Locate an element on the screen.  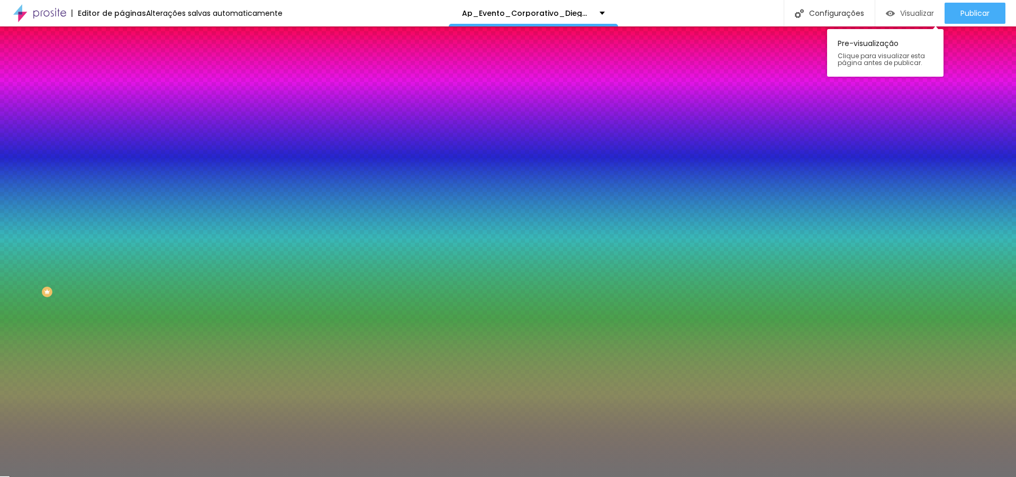
span: Publicar is located at coordinates (975, 13).